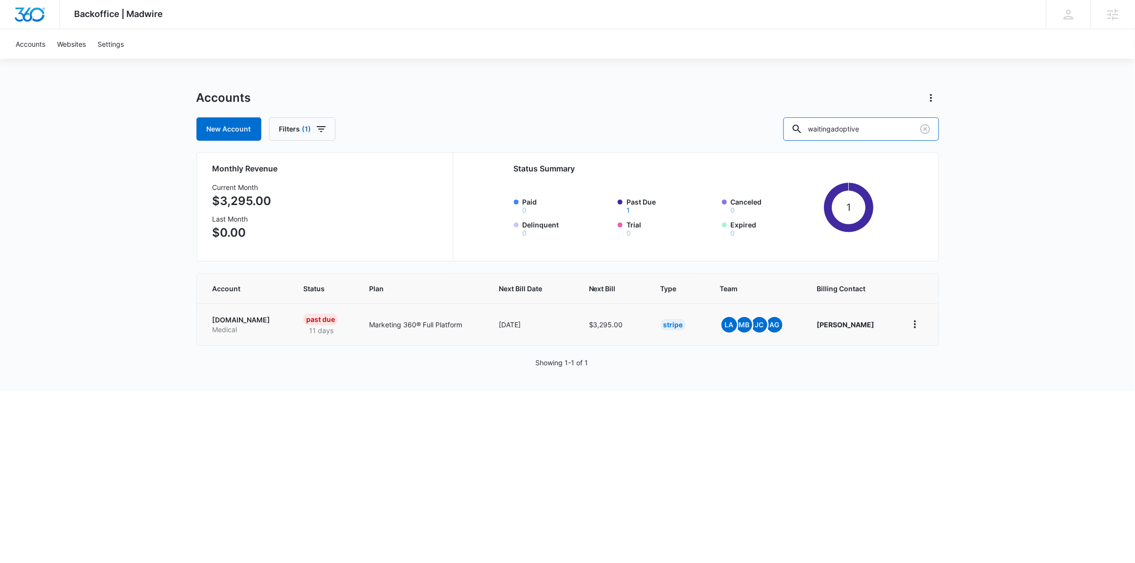 This screenshot has width=1135, height=563. Describe the element at coordinates (246, 330) in the screenshot. I see `p: Medical` at that location.